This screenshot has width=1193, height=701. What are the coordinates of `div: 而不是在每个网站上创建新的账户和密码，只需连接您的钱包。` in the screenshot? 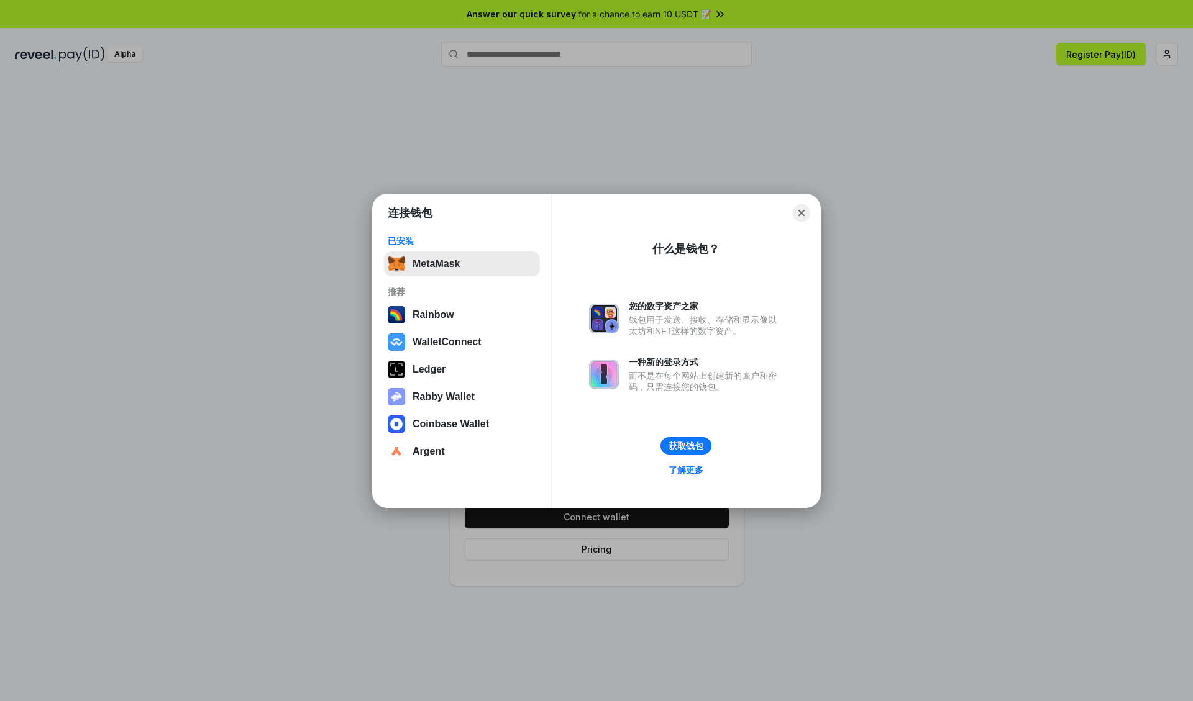 It's located at (706, 381).